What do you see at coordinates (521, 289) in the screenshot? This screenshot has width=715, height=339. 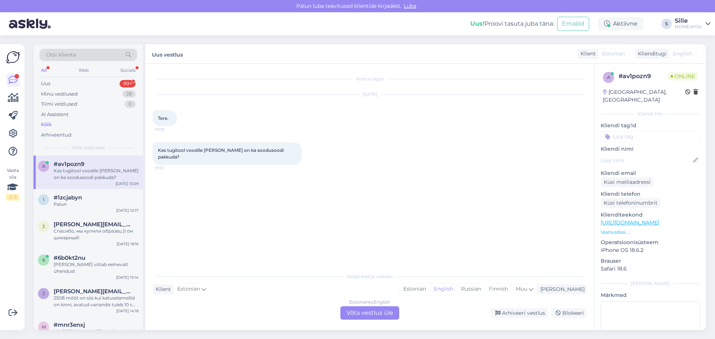 I see `span: Muu` at bounding box center [521, 289].